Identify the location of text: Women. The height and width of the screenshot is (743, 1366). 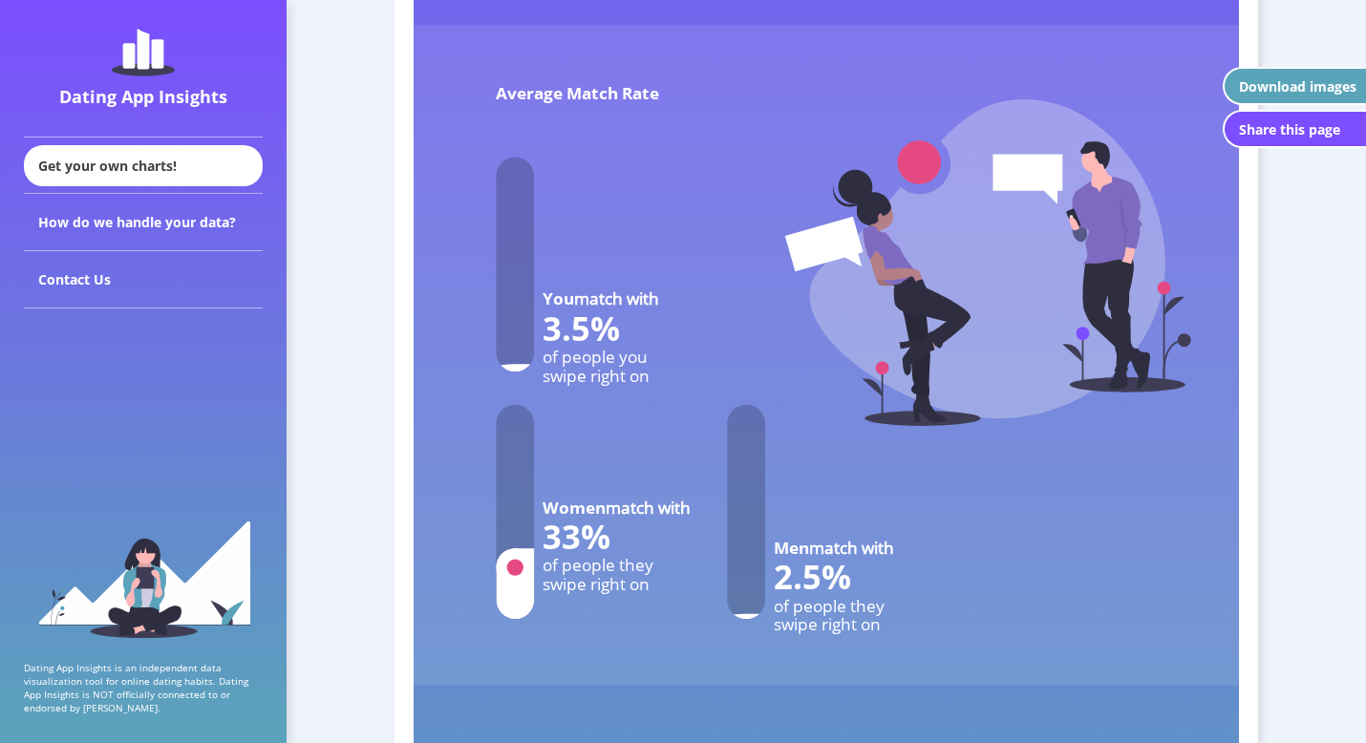
(616, 507).